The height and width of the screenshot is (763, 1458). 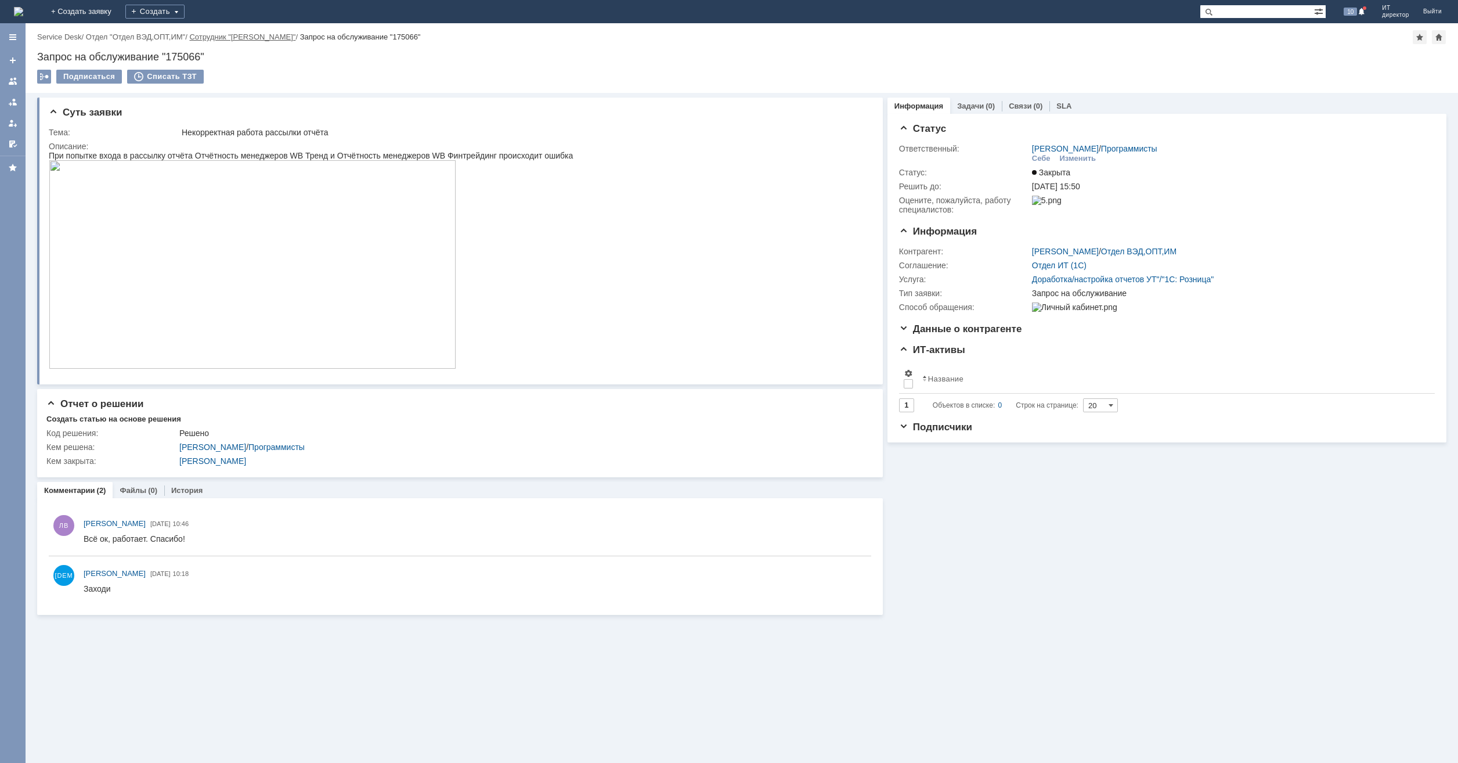 I want to click on a: История, so click(x=187, y=490).